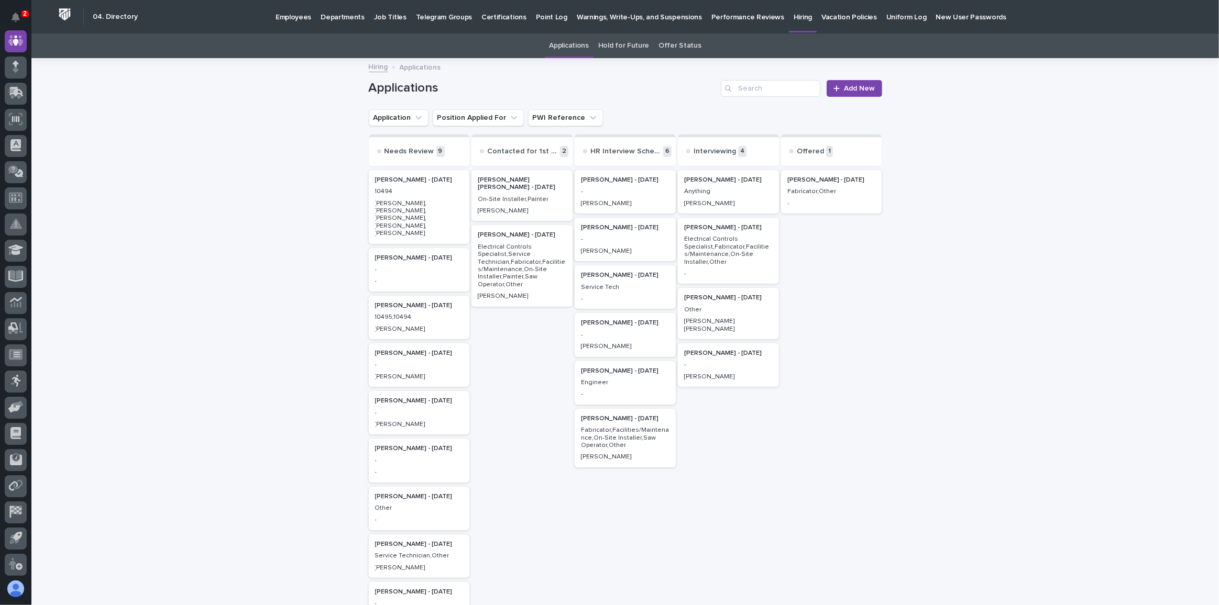 The image size is (1219, 605). I want to click on p: Anything, so click(728, 192).